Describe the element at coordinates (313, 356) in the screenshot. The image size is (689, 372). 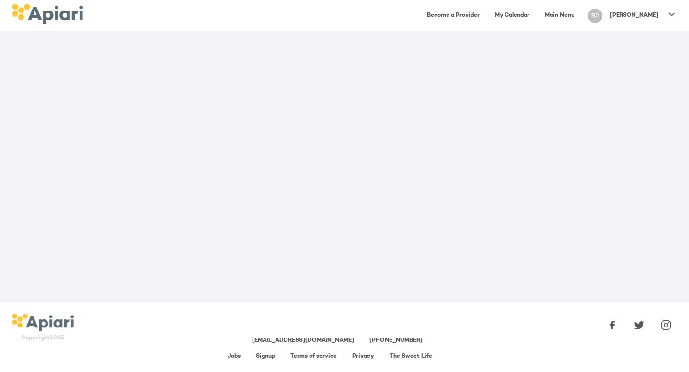
I see `a: Terms of service` at that location.